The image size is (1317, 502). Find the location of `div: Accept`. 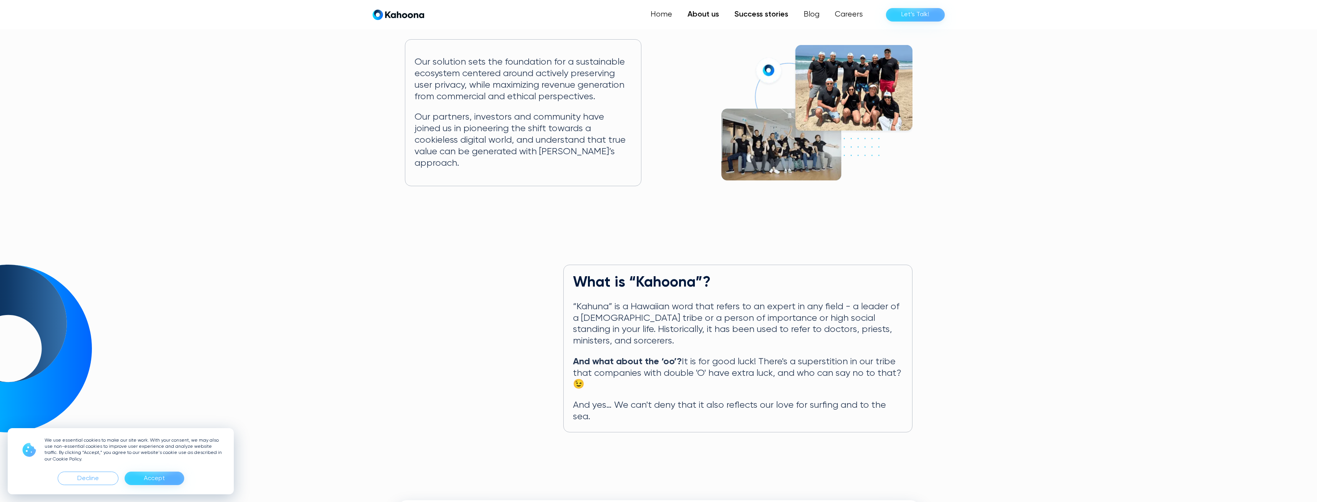

div: Accept is located at coordinates (154, 478).